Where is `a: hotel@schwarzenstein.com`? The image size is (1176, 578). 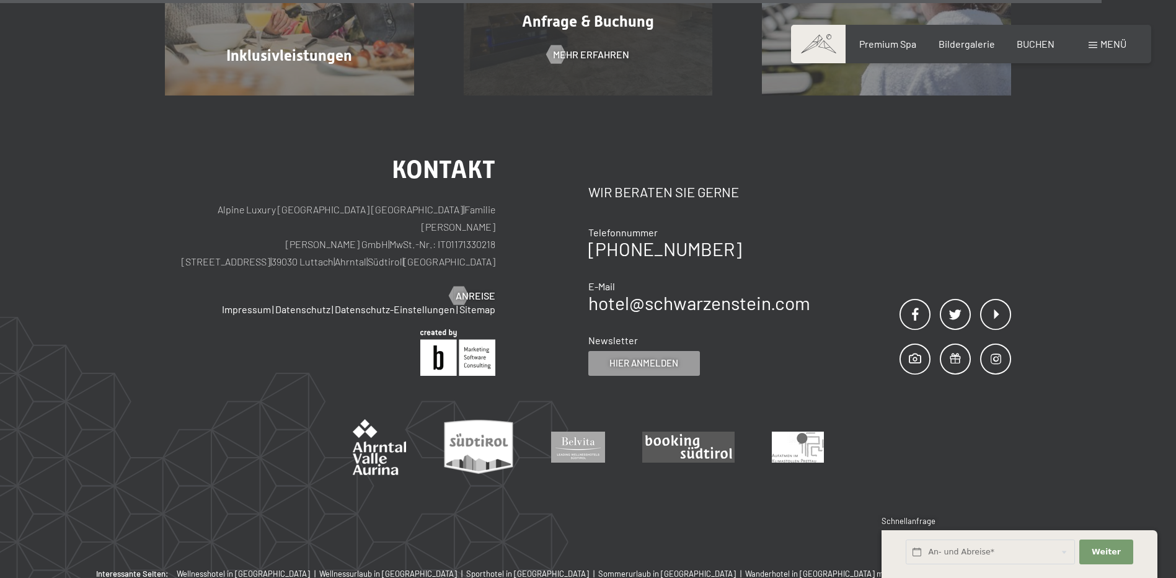 a: hotel@schwarzenstein.com is located at coordinates (699, 303).